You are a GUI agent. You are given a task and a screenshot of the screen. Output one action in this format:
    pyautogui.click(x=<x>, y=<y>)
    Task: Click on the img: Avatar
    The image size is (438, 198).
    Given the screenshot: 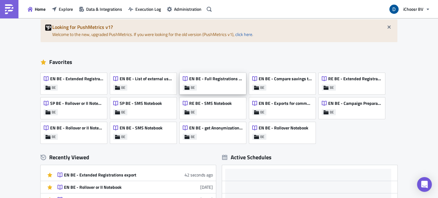 What is the action you would take?
    pyautogui.click(x=394, y=9)
    